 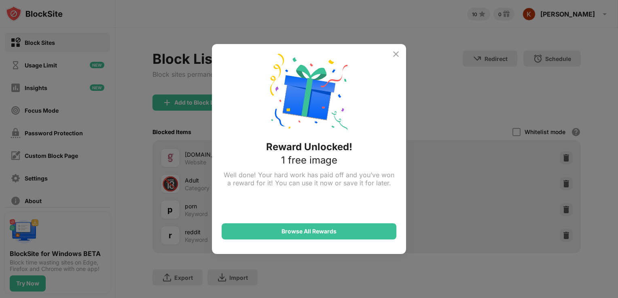 What do you see at coordinates (309, 160) in the screenshot?
I see `div: 1 free image` at bounding box center [309, 160].